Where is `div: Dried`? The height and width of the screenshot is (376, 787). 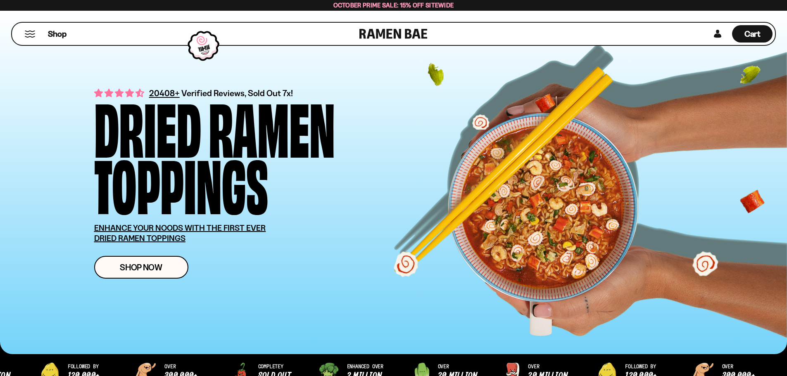
div: Dried is located at coordinates (147, 126).